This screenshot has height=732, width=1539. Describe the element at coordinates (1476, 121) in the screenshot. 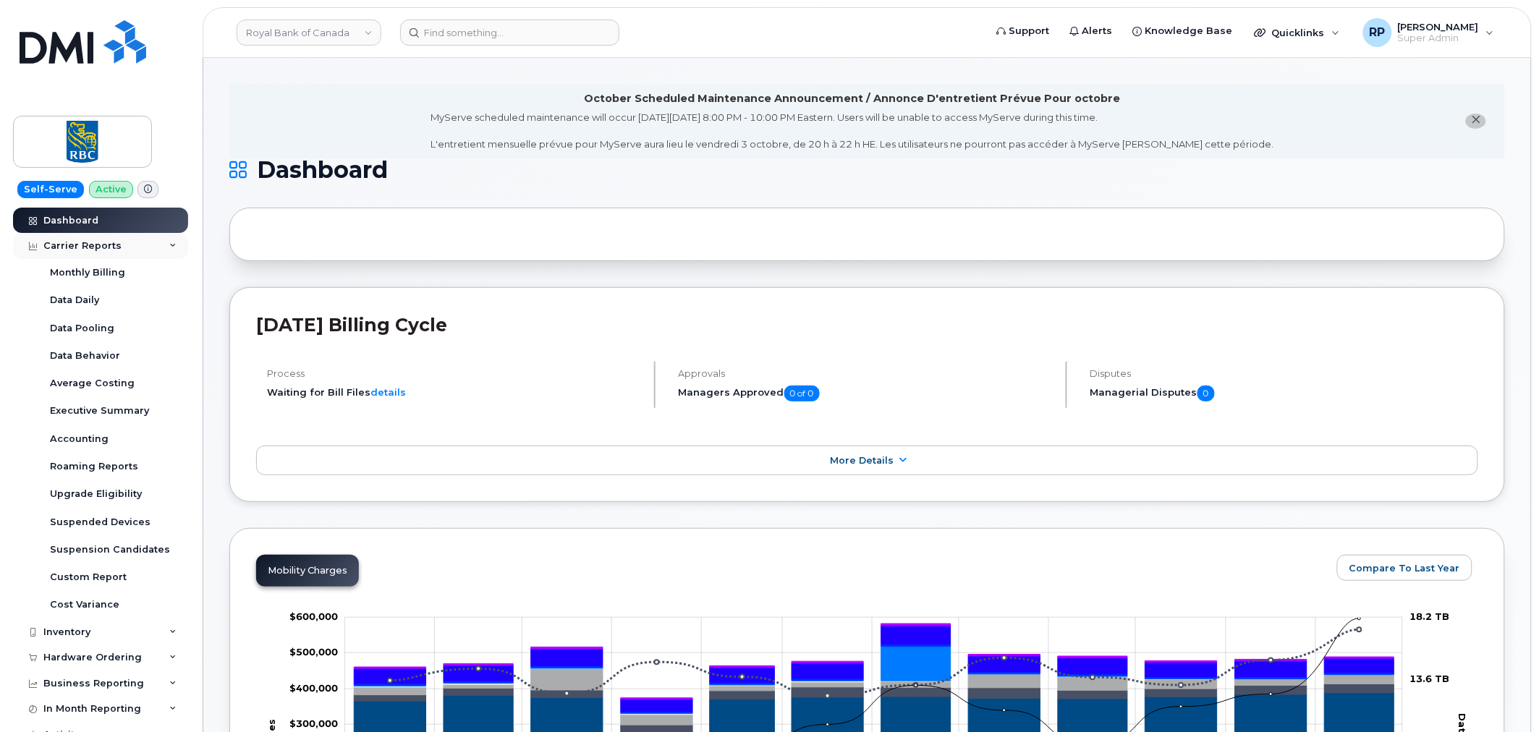

I see `button: close notification` at that location.